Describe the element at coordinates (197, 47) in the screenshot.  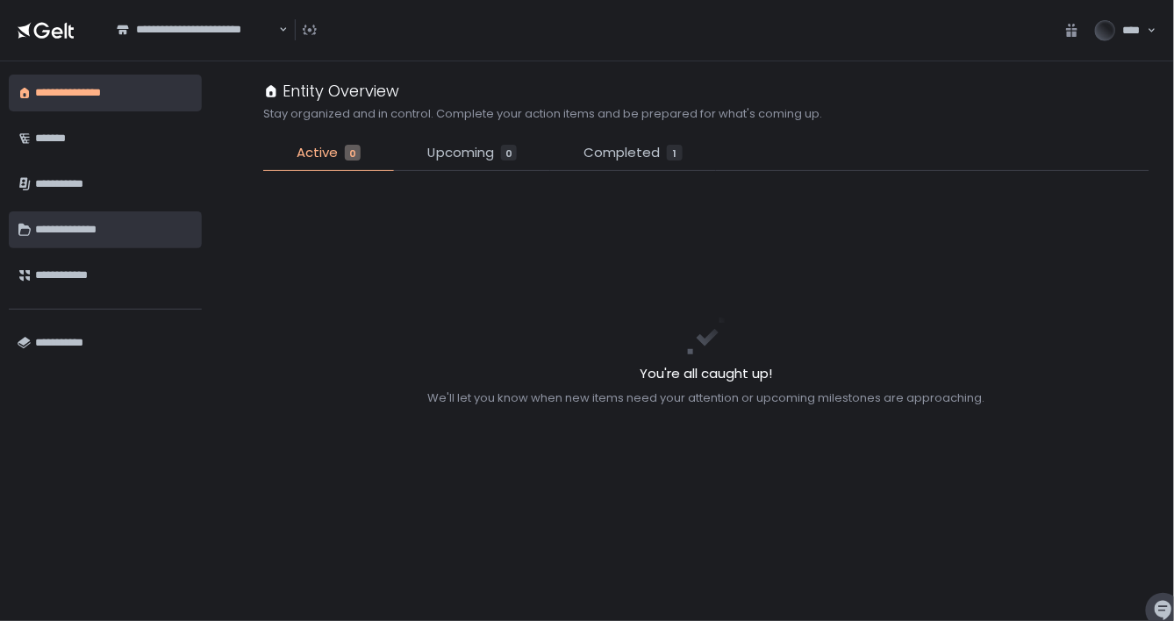
I see `input: Search for option` at that location.